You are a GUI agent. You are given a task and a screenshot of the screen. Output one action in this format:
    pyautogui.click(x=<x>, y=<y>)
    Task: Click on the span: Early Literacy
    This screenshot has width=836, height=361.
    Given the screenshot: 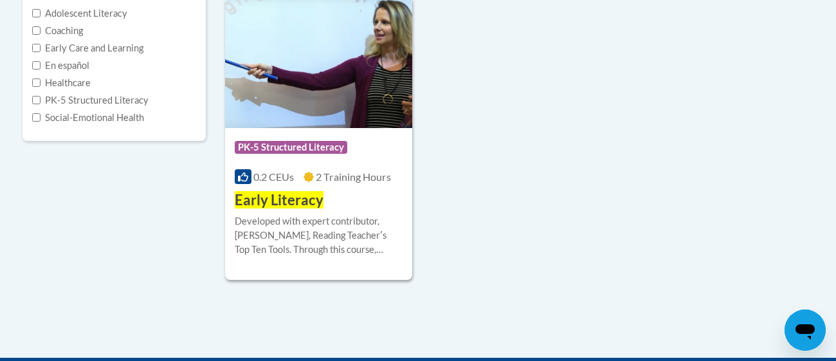 What is the action you would take?
    pyautogui.click(x=279, y=199)
    